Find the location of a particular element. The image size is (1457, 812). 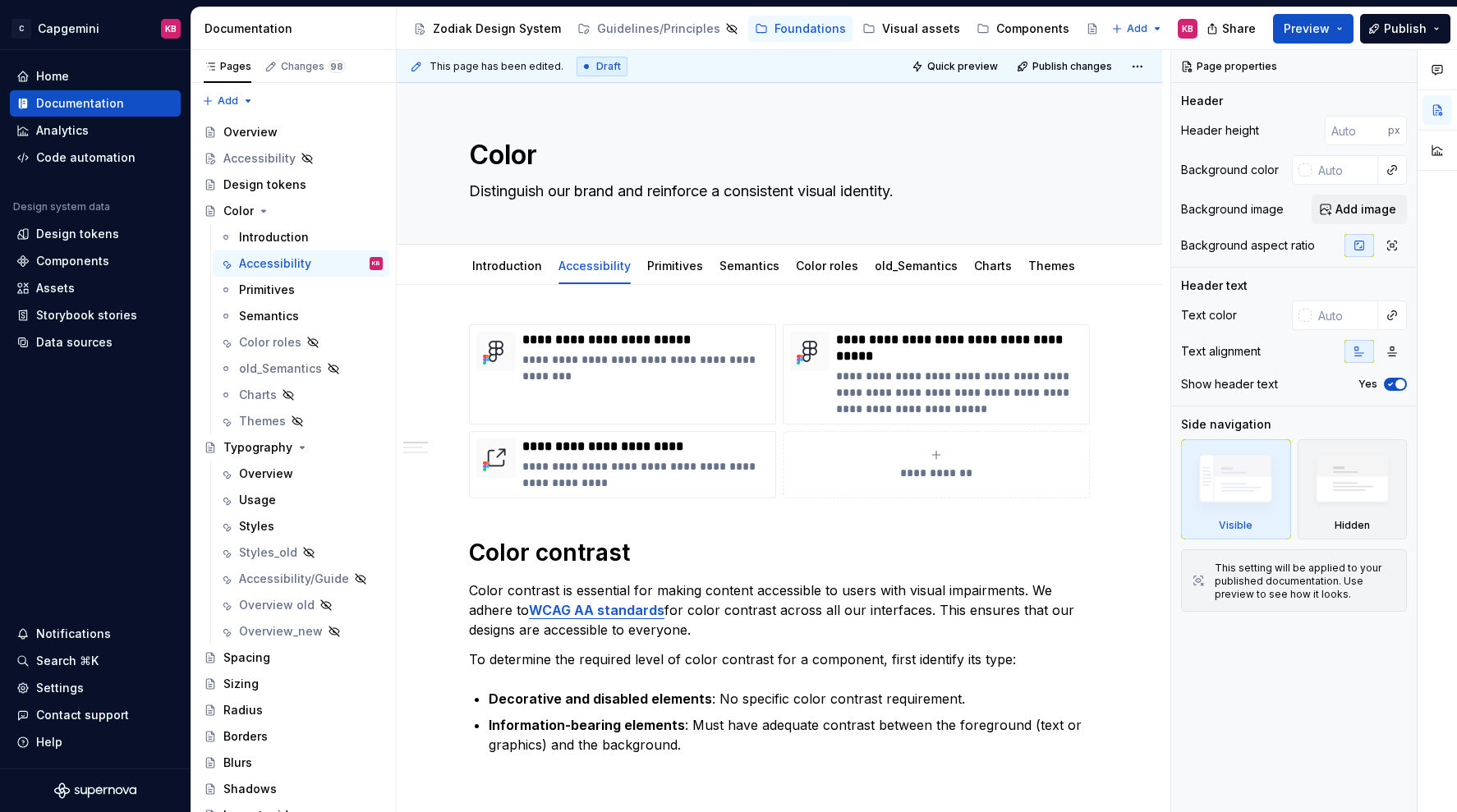

button: Share is located at coordinates (1232, 28).